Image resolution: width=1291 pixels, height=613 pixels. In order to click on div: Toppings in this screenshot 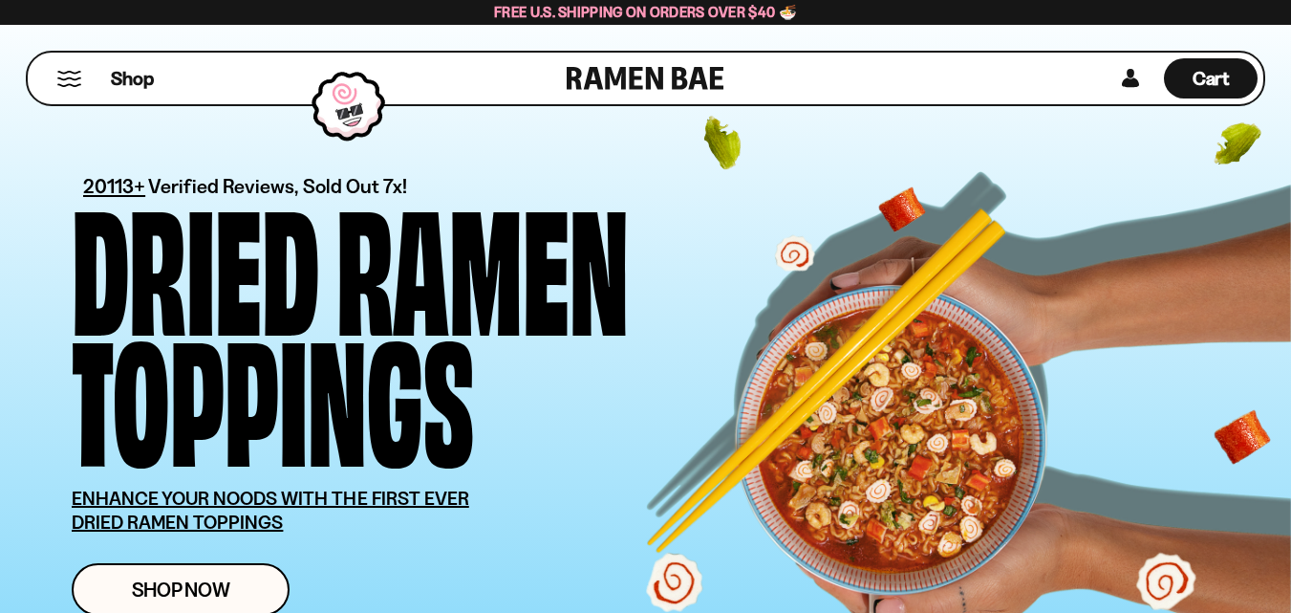, I will do `click(272, 392)`.